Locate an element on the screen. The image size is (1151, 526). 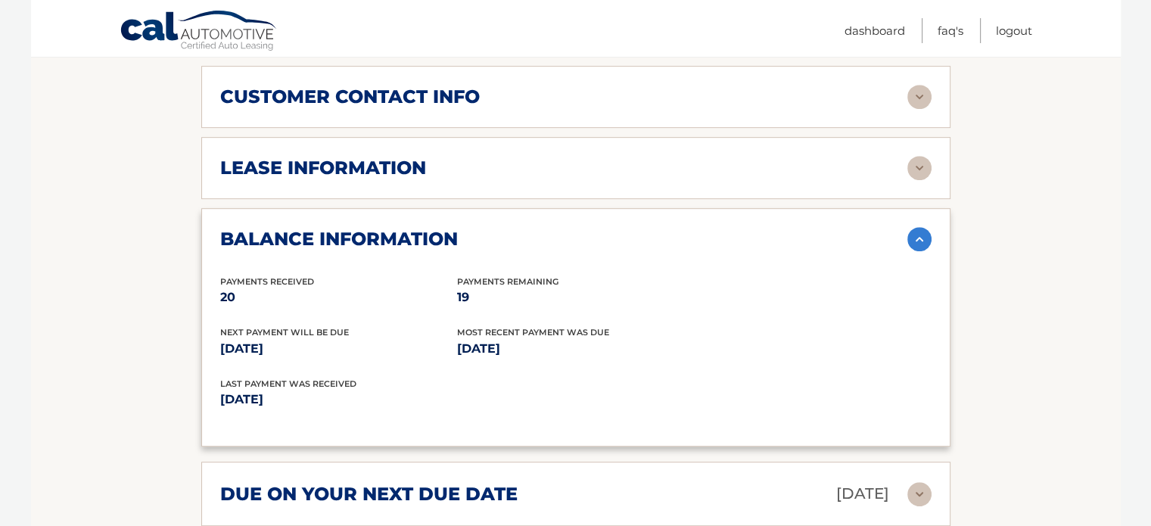
h2: customer contact info is located at coordinates (350, 97).